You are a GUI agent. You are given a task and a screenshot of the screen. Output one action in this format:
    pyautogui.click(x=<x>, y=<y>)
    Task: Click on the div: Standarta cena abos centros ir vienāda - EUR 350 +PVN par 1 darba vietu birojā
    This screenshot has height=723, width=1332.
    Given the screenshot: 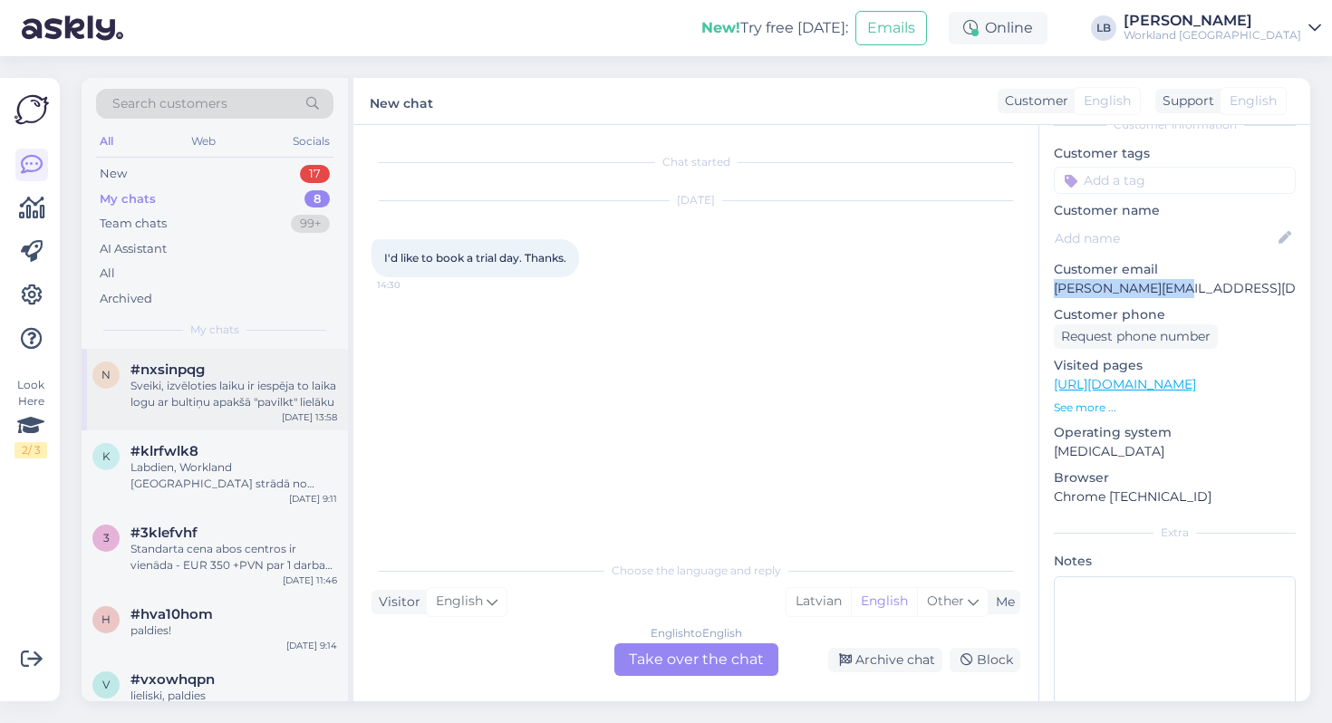 What is the action you would take?
    pyautogui.click(x=234, y=557)
    